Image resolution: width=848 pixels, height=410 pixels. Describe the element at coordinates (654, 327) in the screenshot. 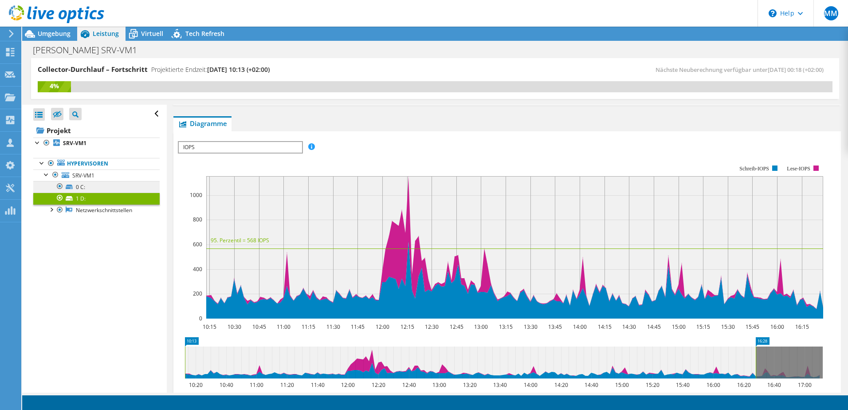

I see `text: 14:45` at that location.